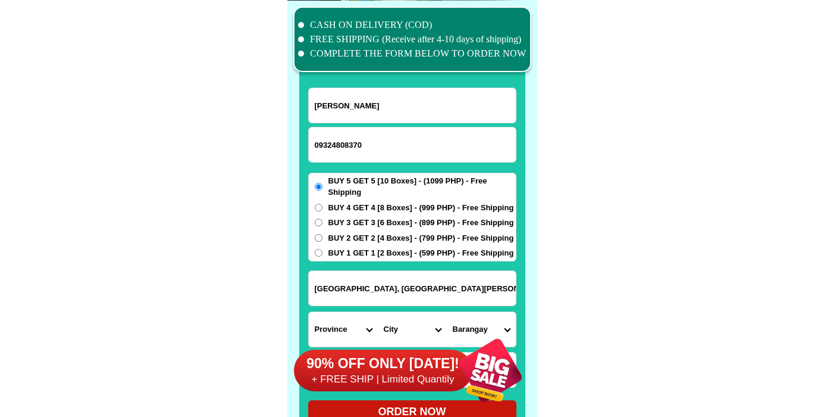  I want to click on input: BUY 3 GET 3 [6 Boxes] - (899 PHP) - Free Shipping, so click(318, 222).